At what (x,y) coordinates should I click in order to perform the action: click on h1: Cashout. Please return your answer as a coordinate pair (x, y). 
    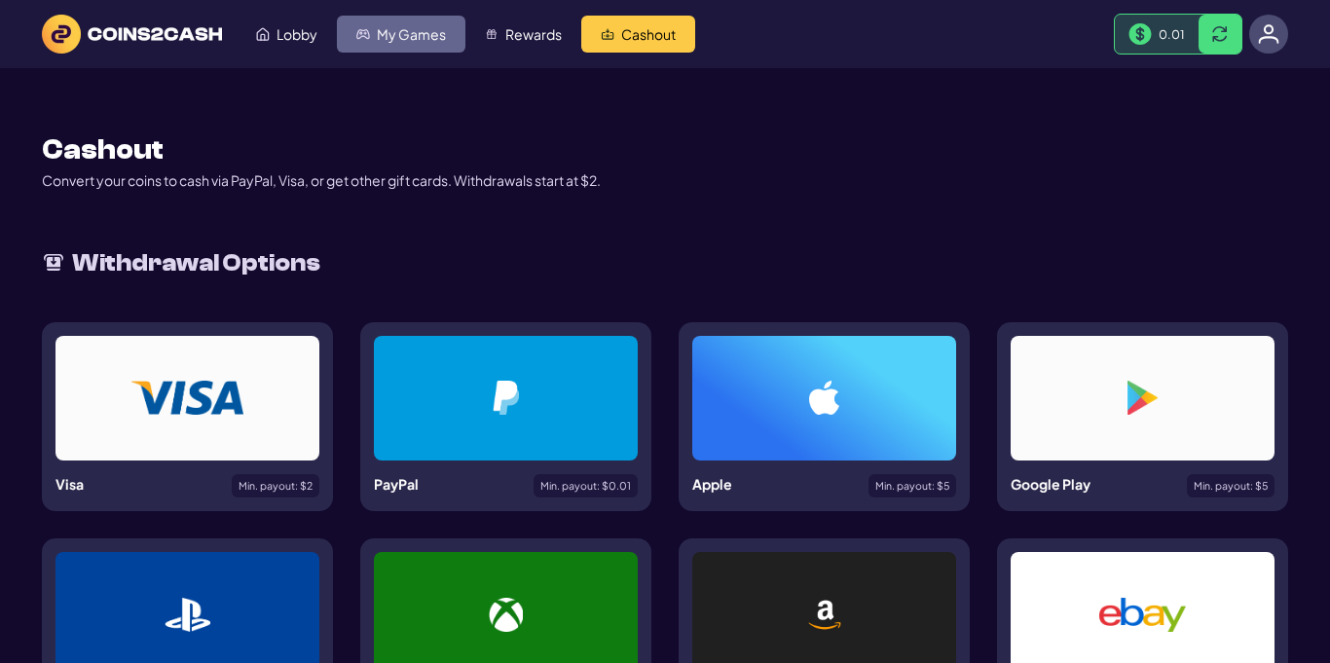
    Looking at the image, I should click on (102, 150).